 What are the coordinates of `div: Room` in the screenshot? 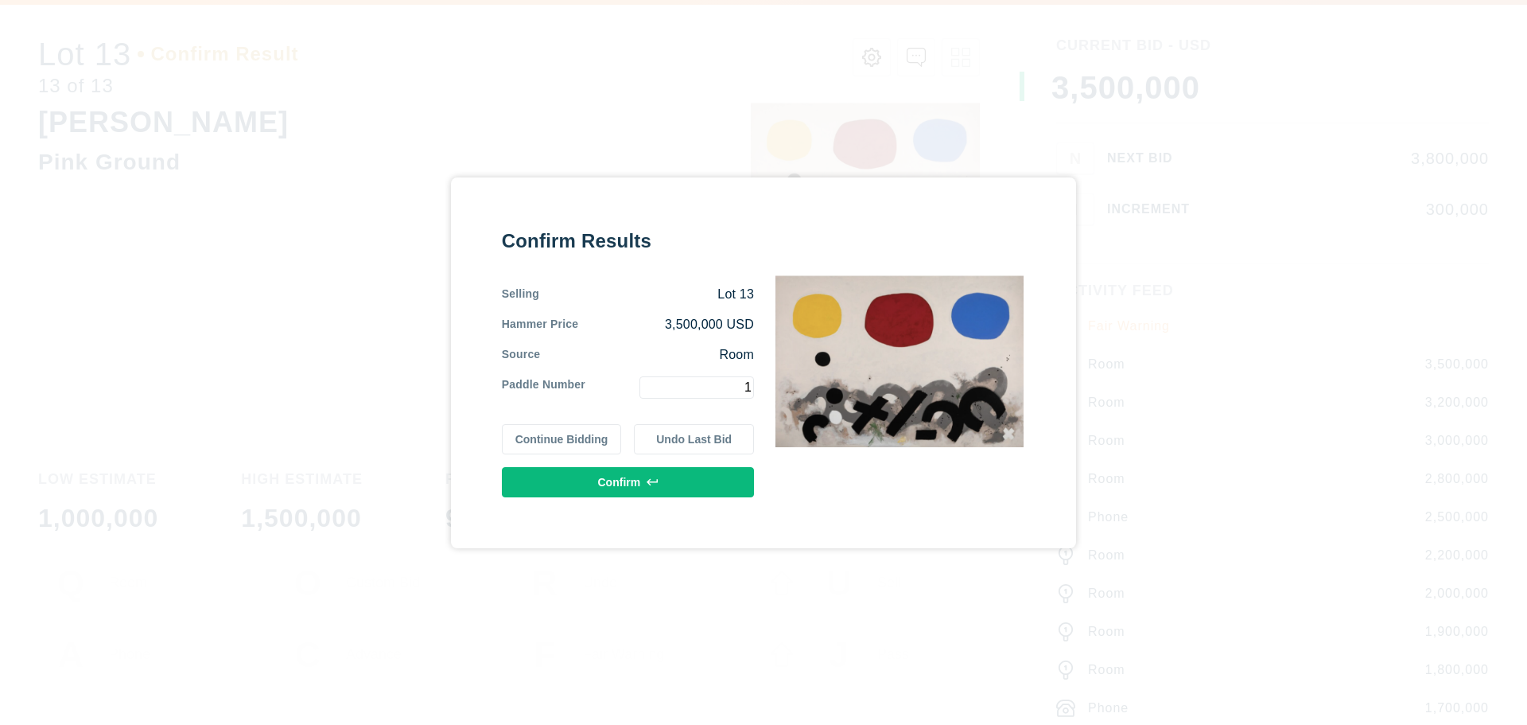 It's located at (647, 355).